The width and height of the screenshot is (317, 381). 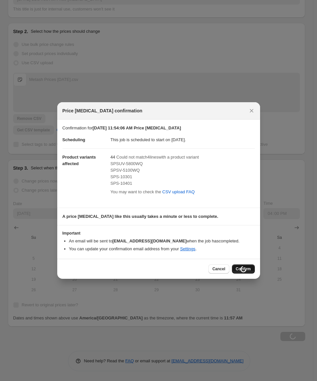 What do you see at coordinates (74, 139) in the screenshot?
I see `span: Scheduling` at bounding box center [74, 139].